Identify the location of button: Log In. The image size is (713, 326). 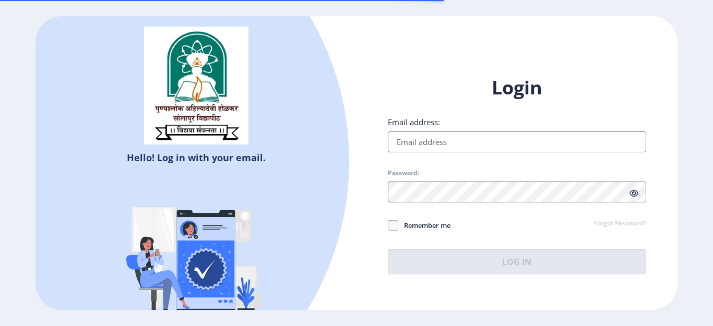
(517, 262).